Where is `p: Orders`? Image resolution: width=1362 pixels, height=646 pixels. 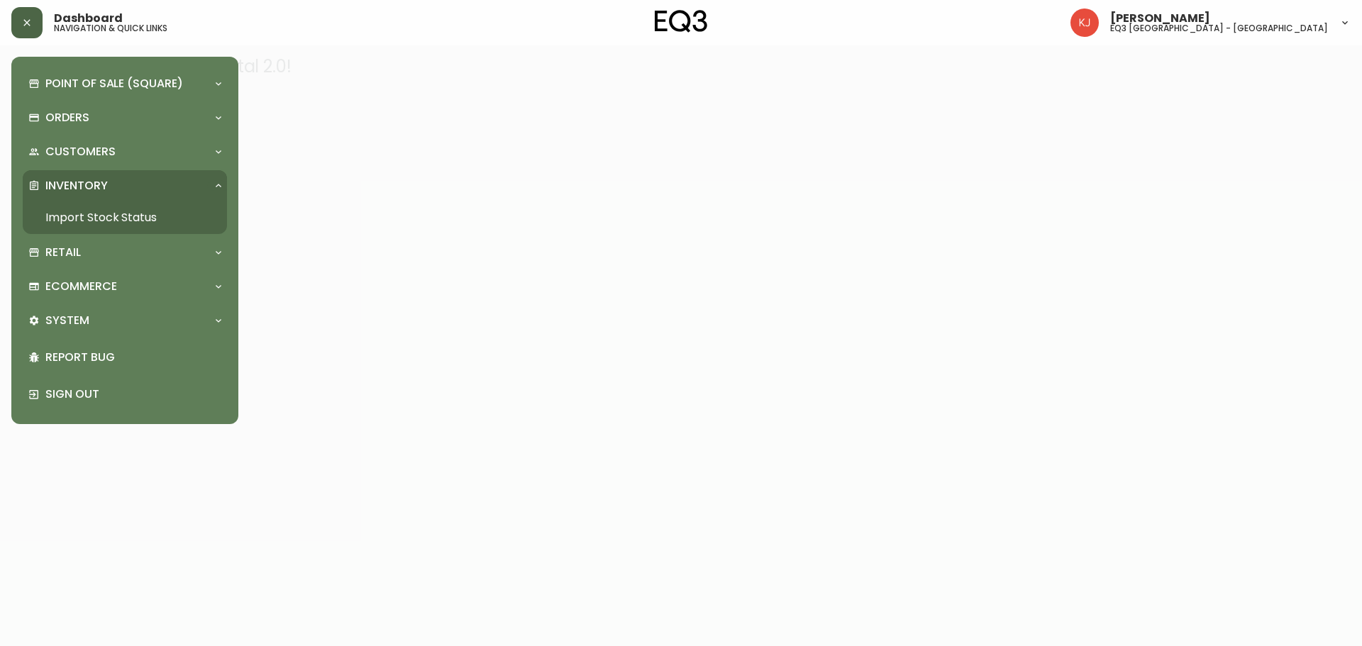 p: Orders is located at coordinates (67, 118).